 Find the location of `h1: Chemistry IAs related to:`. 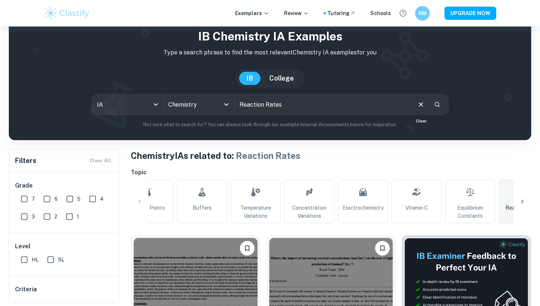

h1: Chemistry IAs related to: is located at coordinates (331, 155).